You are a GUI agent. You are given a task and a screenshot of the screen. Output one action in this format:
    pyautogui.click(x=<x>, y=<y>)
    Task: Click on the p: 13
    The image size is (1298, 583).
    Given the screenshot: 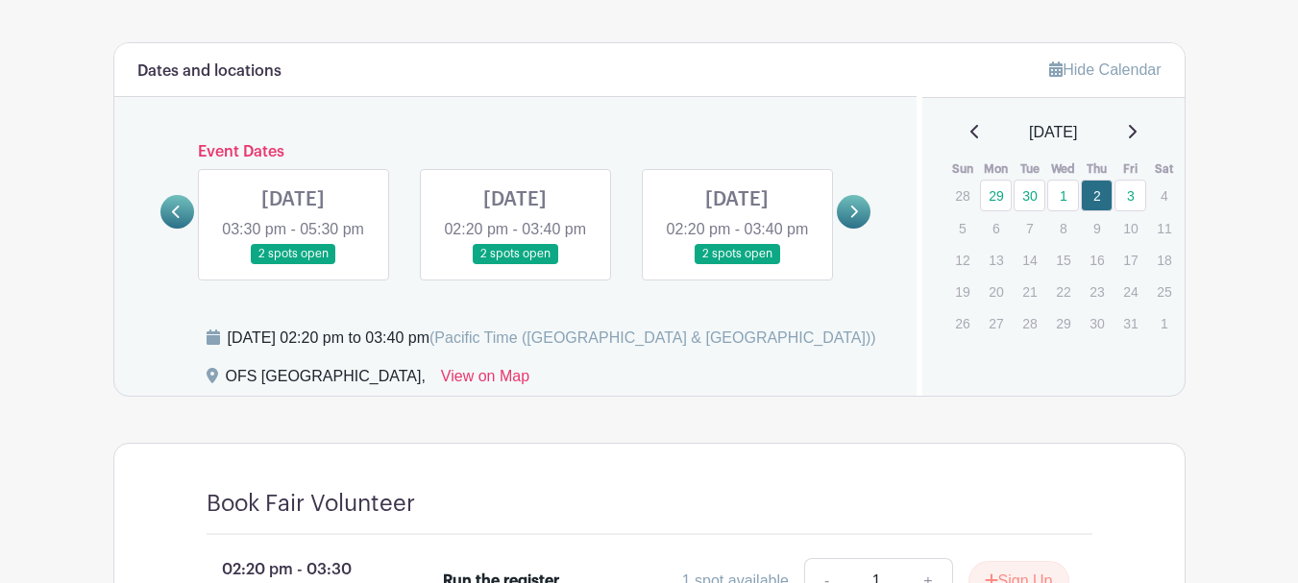 What is the action you would take?
    pyautogui.click(x=995, y=259)
    